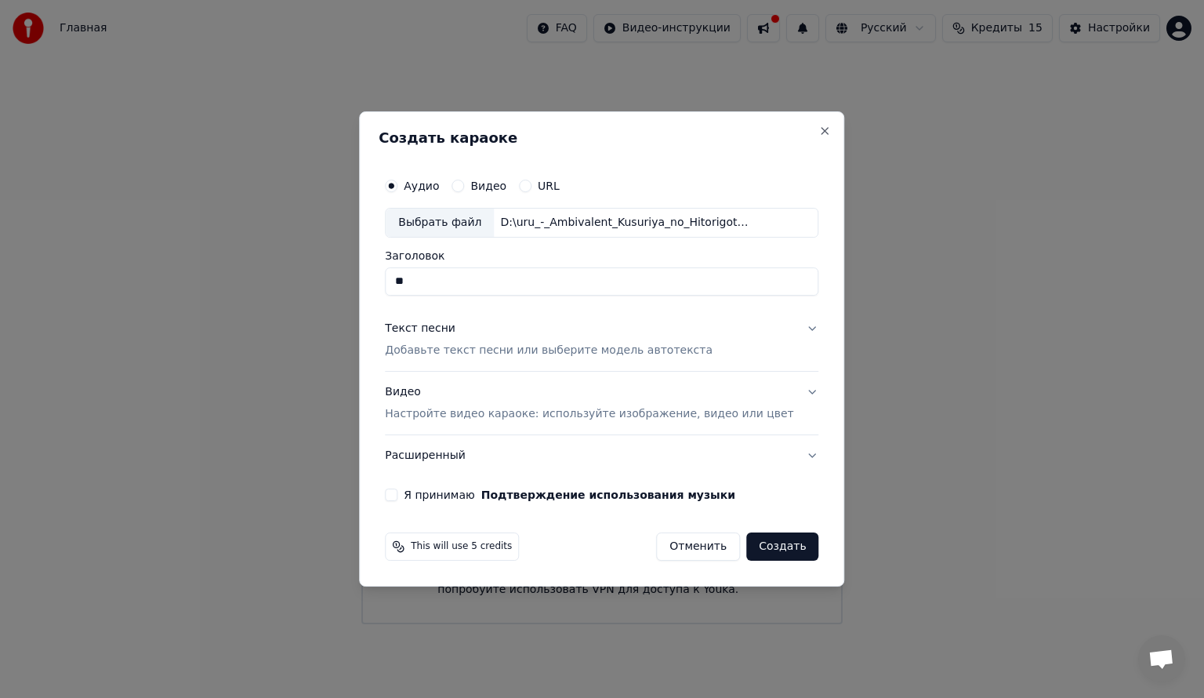  What do you see at coordinates (601, 138) in the screenshot?
I see `h2: Создать караоке` at bounding box center [601, 138].